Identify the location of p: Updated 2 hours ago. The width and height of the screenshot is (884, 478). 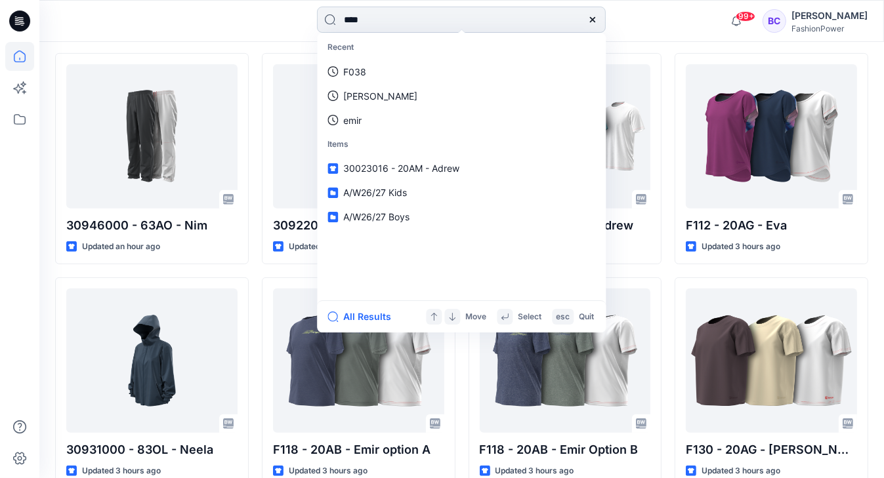
(328, 247).